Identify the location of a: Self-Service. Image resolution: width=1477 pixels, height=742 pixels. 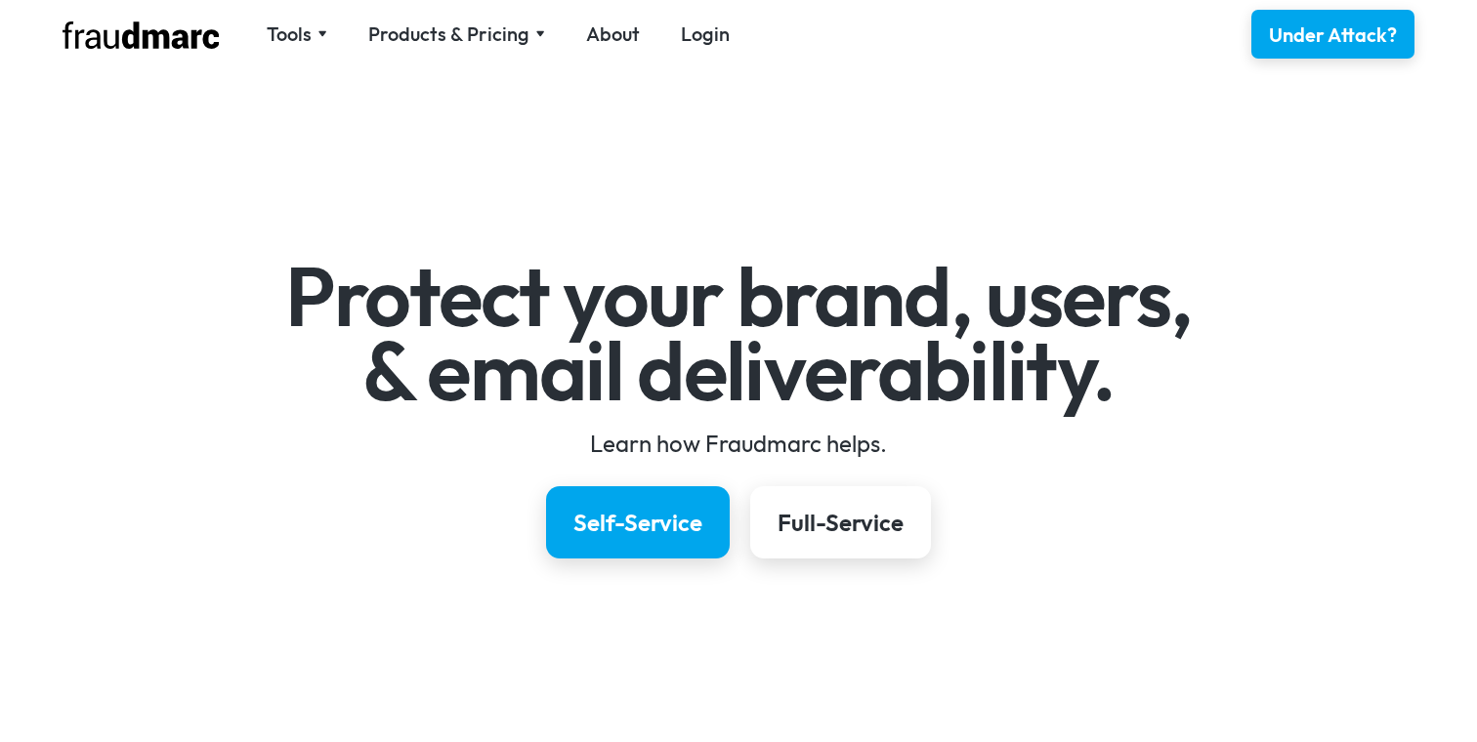
(638, 523).